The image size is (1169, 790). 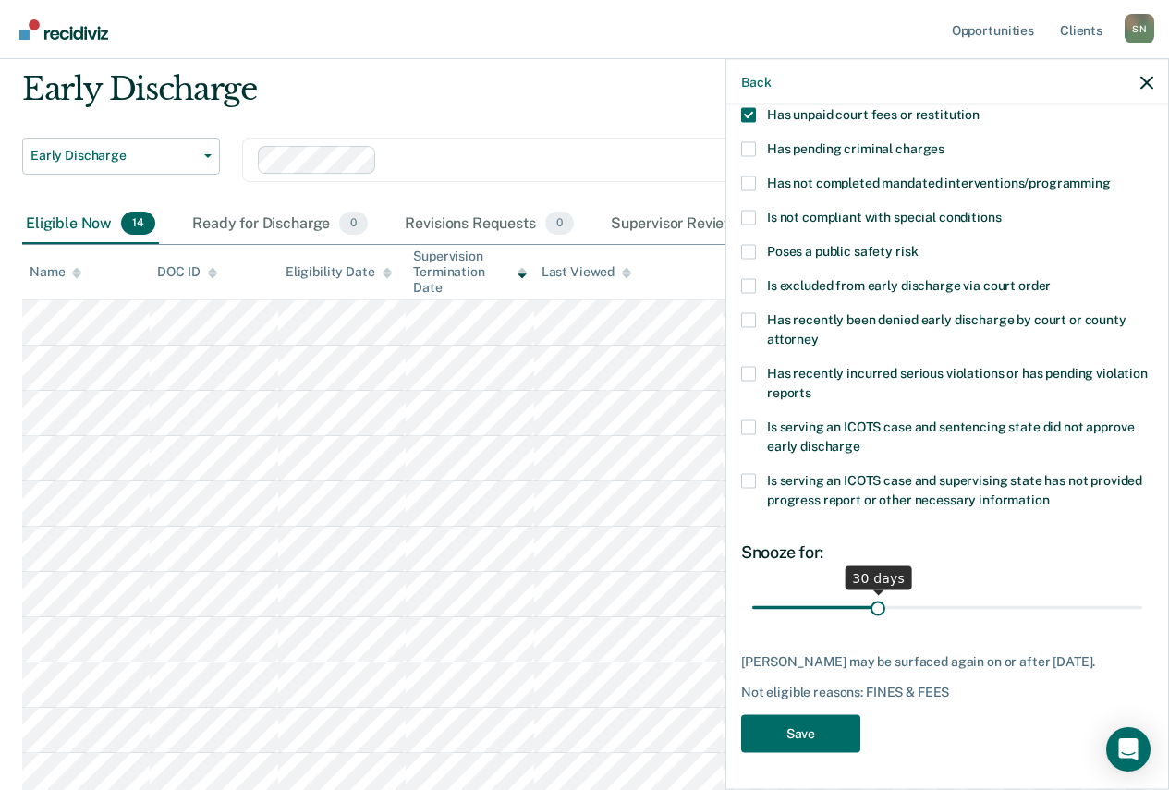 I want to click on div: Not eligible reasons: FINES & FEES, so click(x=948, y=692).